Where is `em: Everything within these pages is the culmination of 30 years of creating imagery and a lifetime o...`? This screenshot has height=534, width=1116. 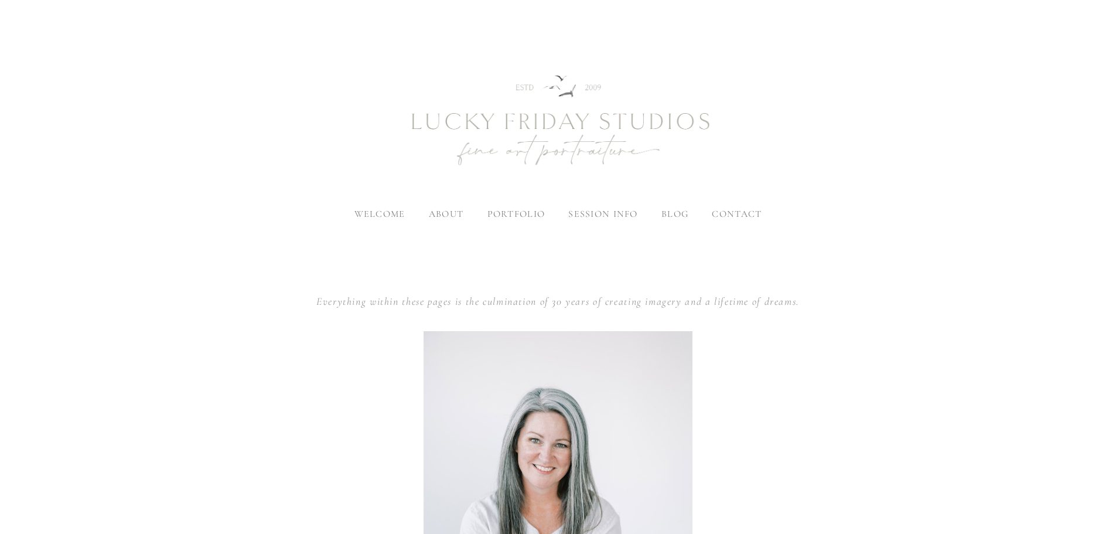 em: Everything within these pages is the culmination of 30 years of creating imagery and a lifetime o... is located at coordinates (558, 301).